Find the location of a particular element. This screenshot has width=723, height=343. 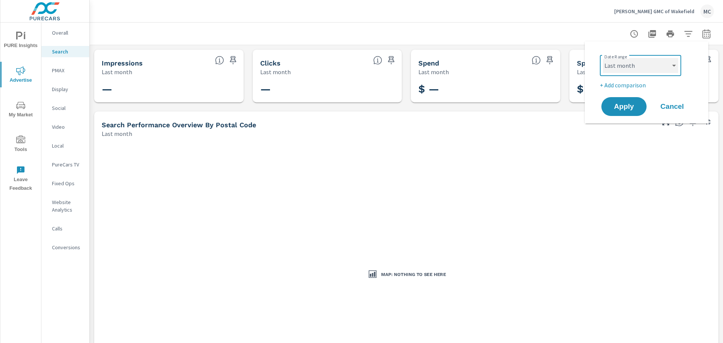

p: Search is located at coordinates (67, 52).